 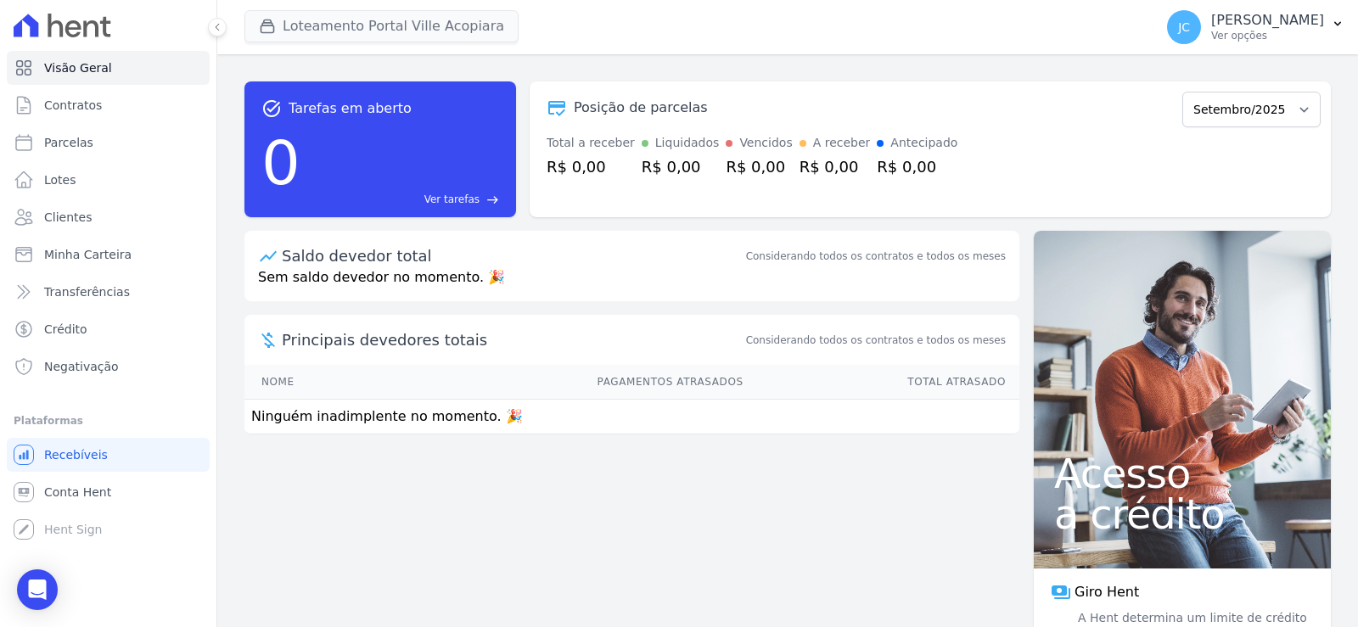 I want to click on span: Recebíveis, so click(x=76, y=455).